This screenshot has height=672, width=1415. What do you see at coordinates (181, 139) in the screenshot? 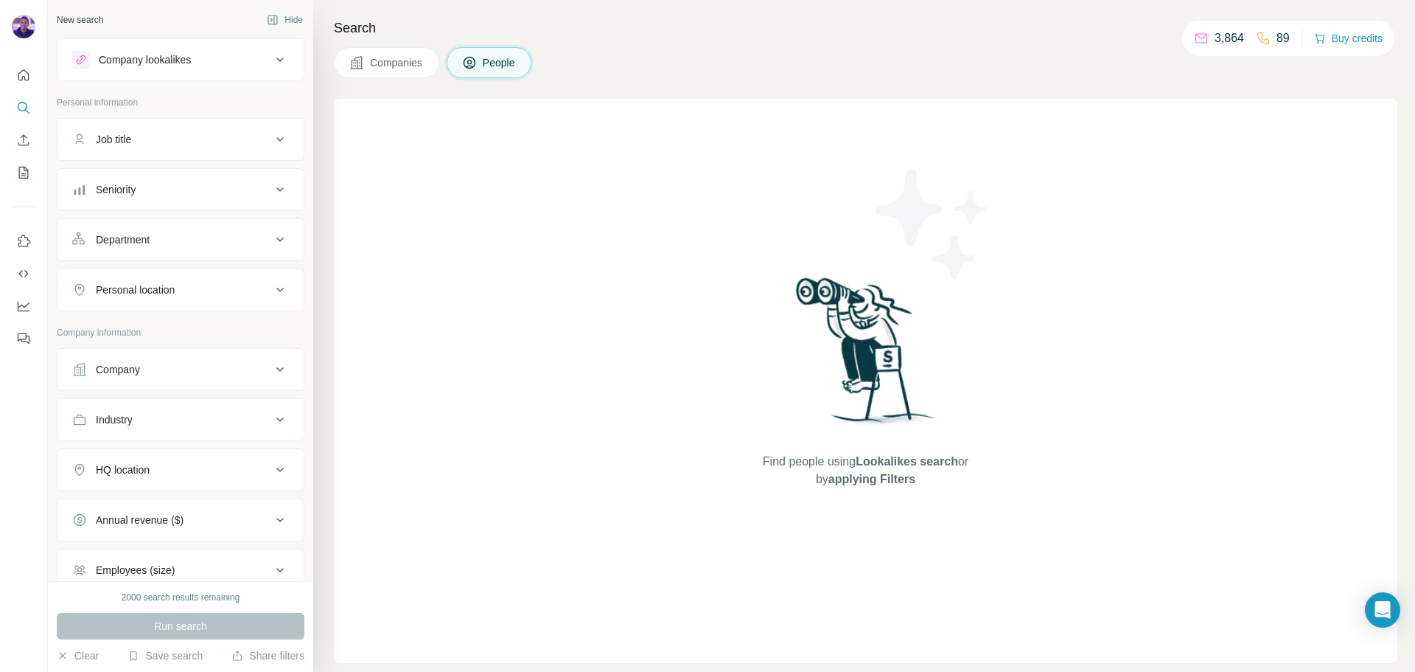
I see `button: Job title` at bounding box center [181, 139].